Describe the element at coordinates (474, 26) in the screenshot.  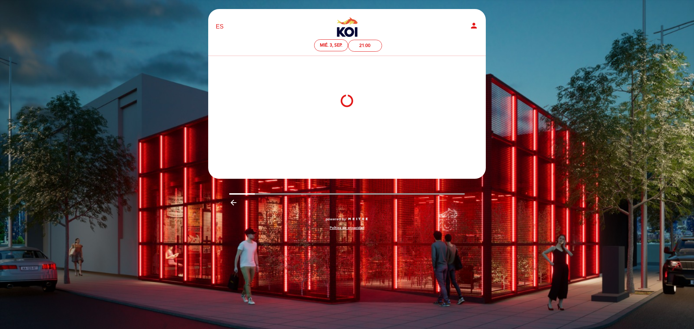
I see `i: person` at that location.